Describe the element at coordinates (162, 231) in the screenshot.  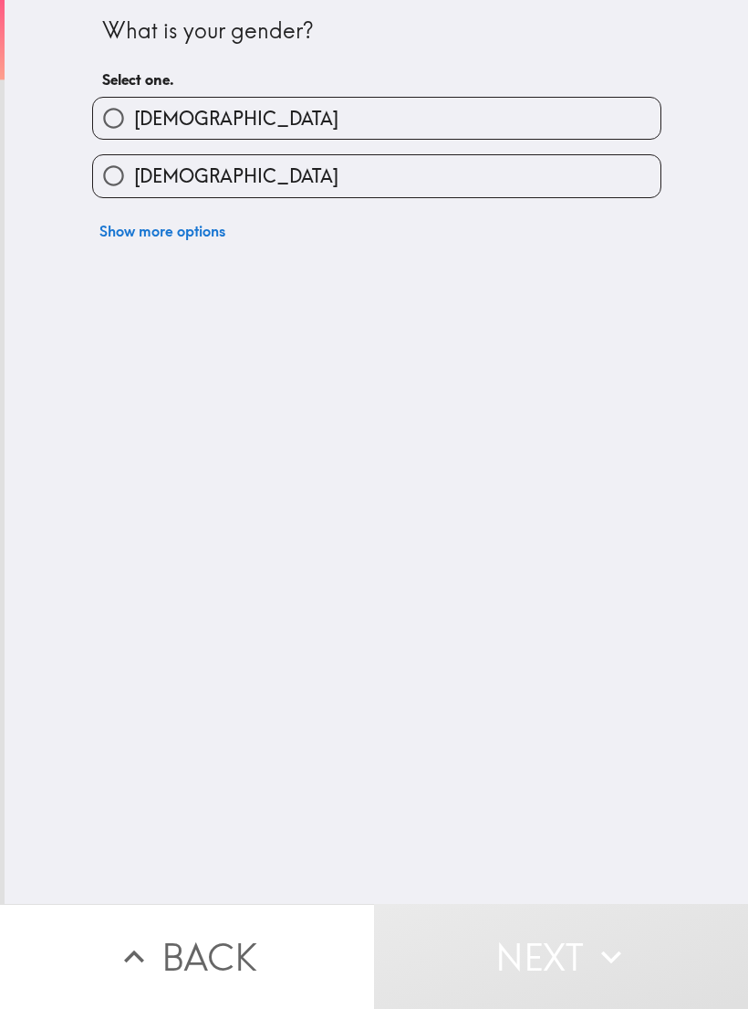
I see `button: Show more options` at that location.